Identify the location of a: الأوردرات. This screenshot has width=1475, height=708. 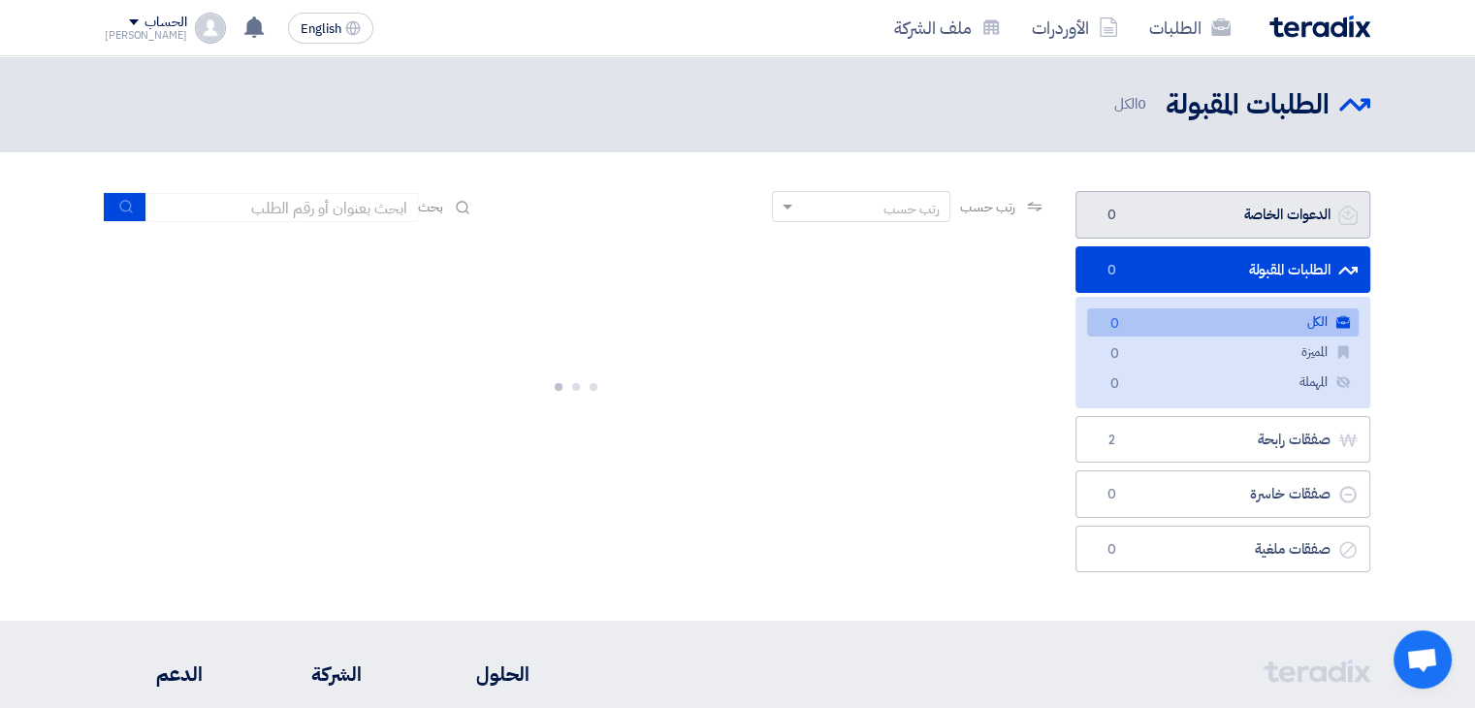
(1075, 27).